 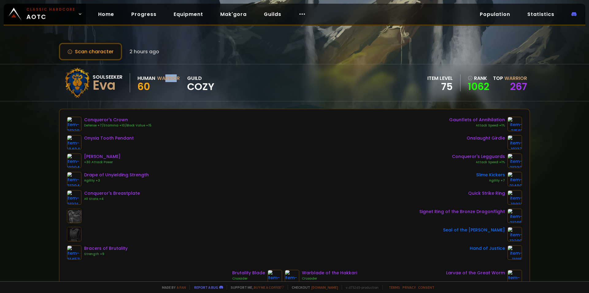 What do you see at coordinates (168, 78) in the screenshot?
I see `div: Warrior` at bounding box center [168, 78].